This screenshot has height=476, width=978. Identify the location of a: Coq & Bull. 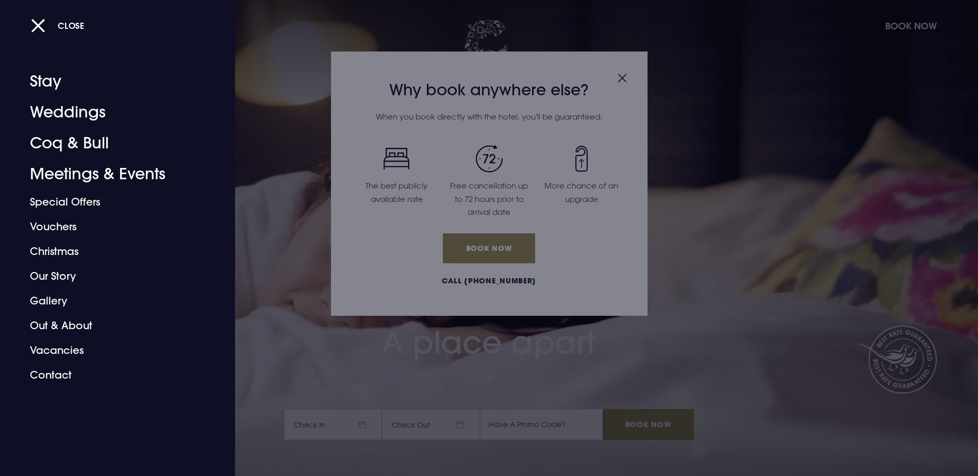
(111, 143).